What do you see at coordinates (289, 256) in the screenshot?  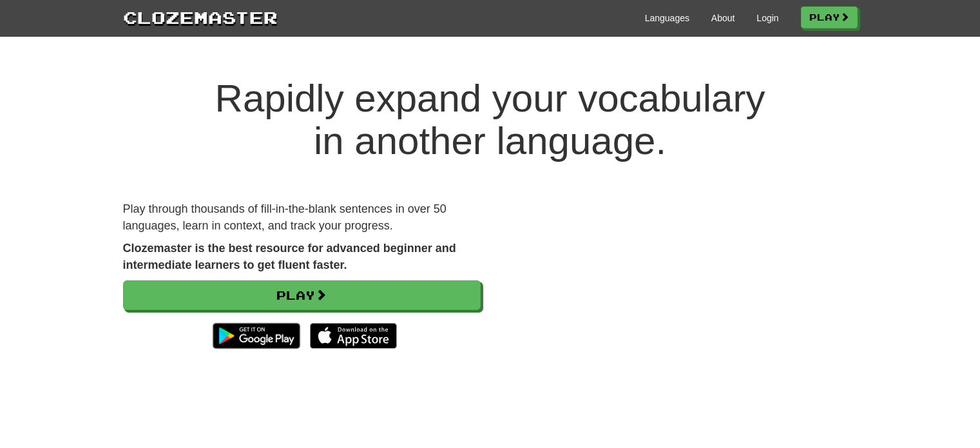 I see `strong: Clozemaster is the best resource for advanced beginner and intermediate learners to get fluent fa...` at bounding box center [289, 256].